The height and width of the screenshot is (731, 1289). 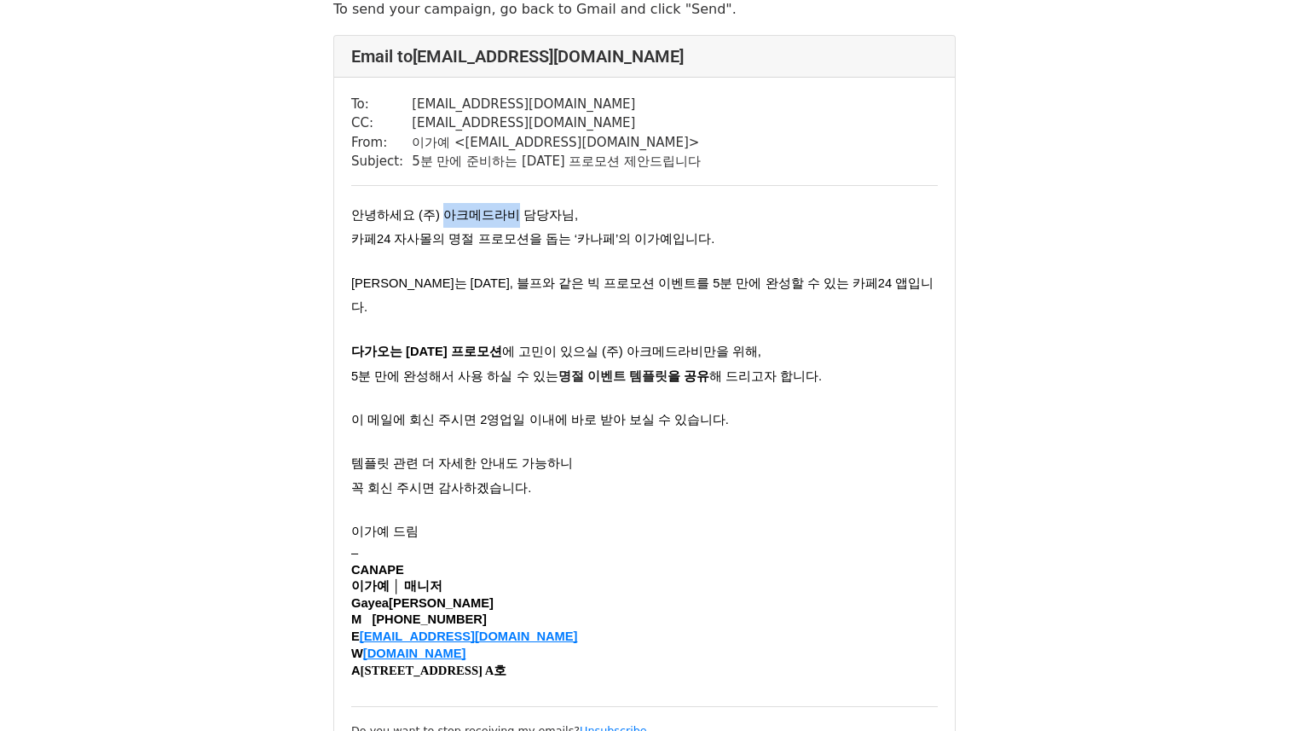 What do you see at coordinates (356, 636) in the screenshot?
I see `span: E` at bounding box center [356, 636].